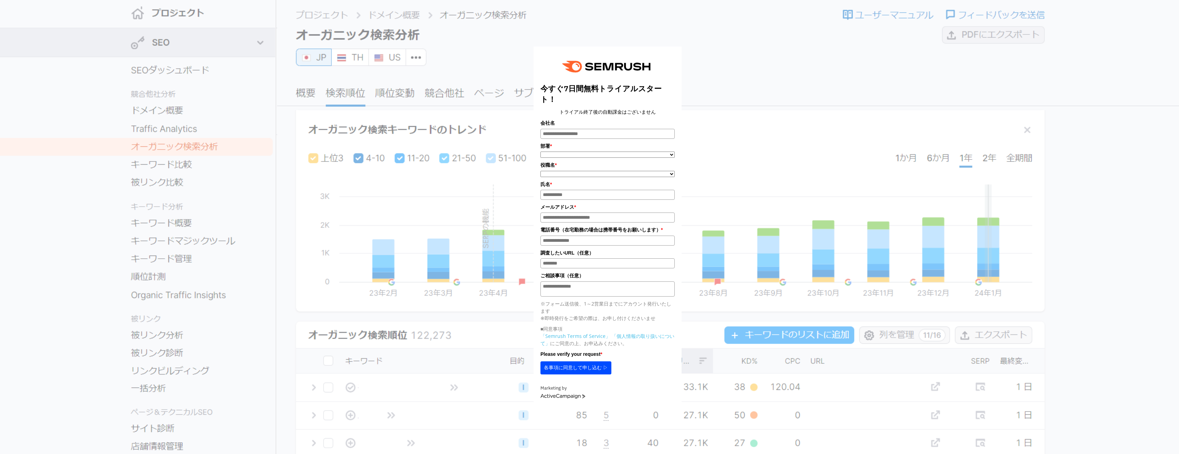  What do you see at coordinates (608, 165) in the screenshot?
I see `label: 役職名` at bounding box center [608, 165].